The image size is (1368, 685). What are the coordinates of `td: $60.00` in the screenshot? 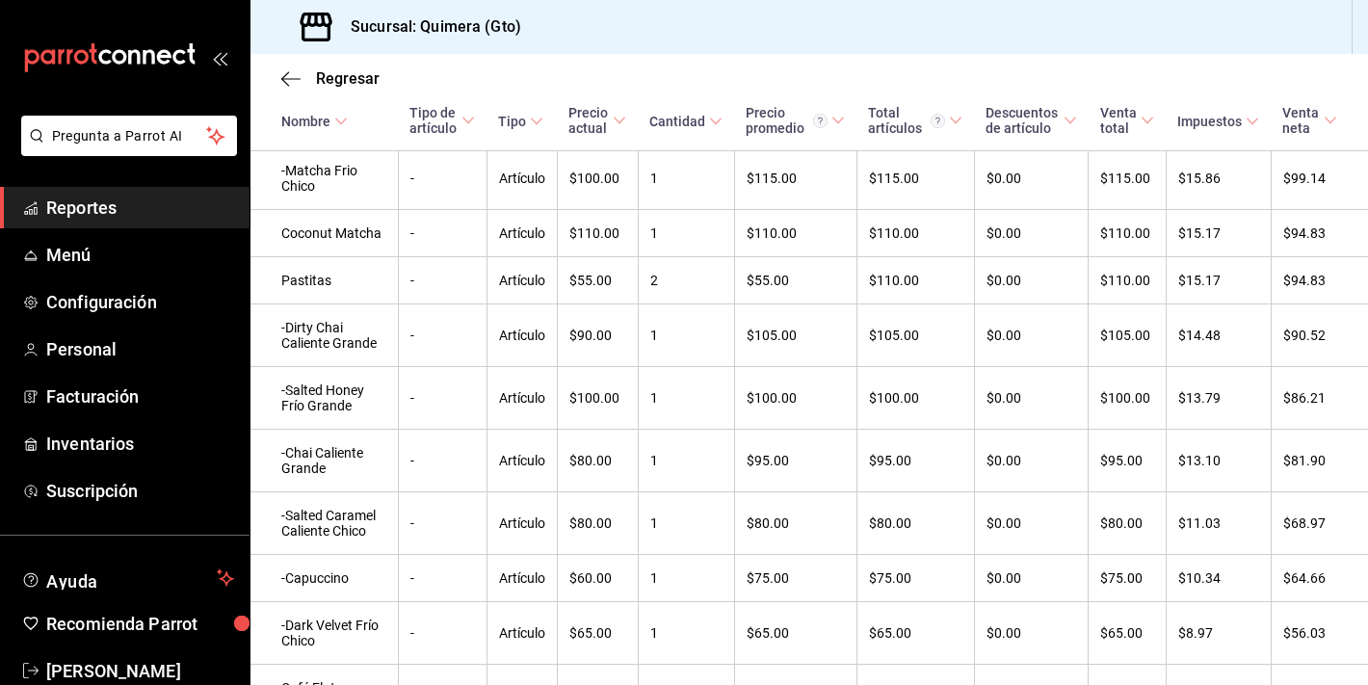 It's located at (597, 578).